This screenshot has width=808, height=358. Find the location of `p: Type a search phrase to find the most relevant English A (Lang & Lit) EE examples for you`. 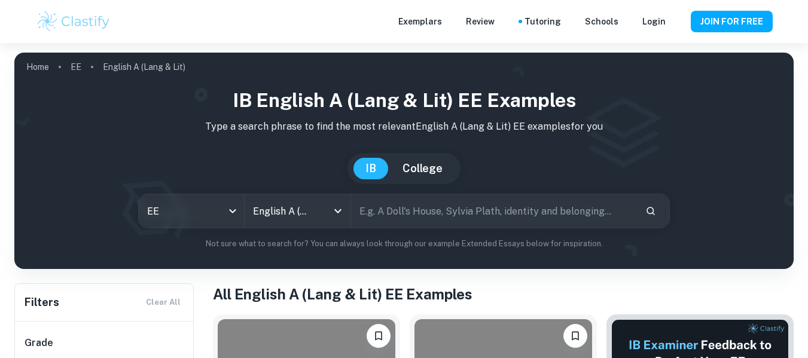

p: Type a search phrase to find the most relevant English A (Lang & Lit) EE examples for you is located at coordinates (404, 127).